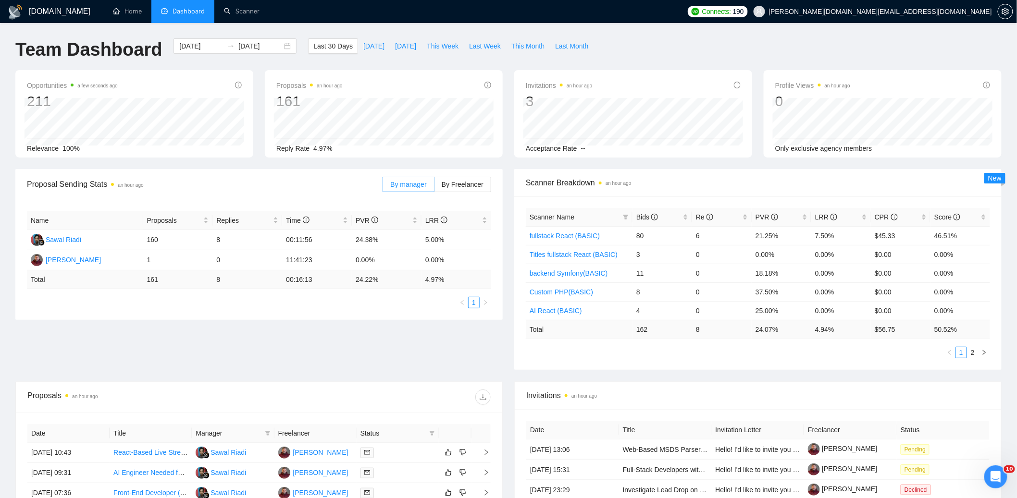 The image size is (1017, 498). Describe the element at coordinates (215, 473) in the screenshot. I see `a: AI Engineer Needed for Log Summarization Extension Development` at that location.